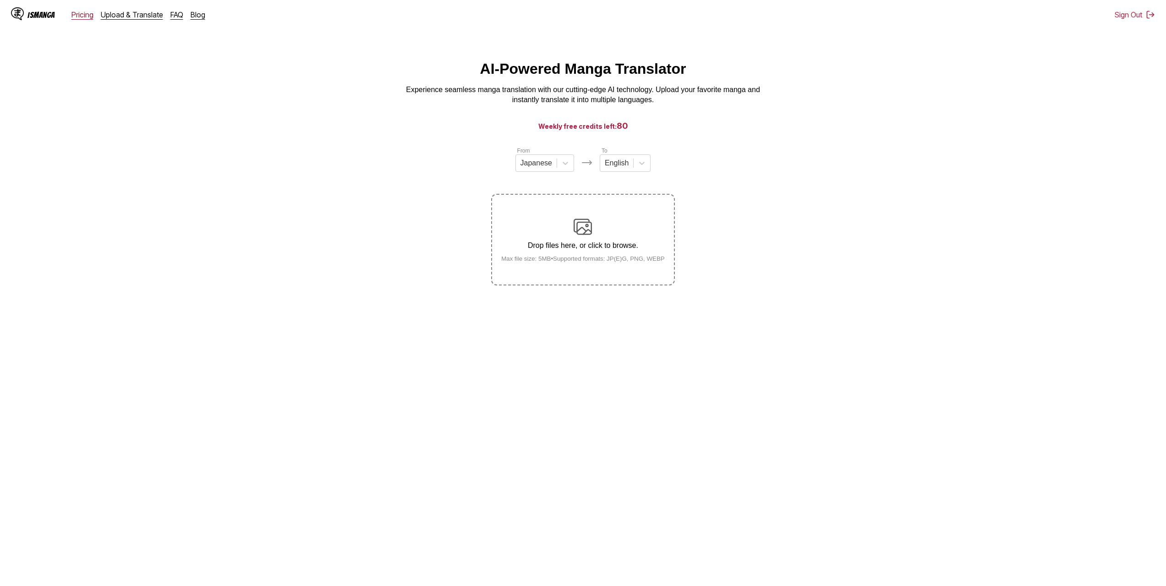 This screenshot has height=586, width=1166. Describe the element at coordinates (622, 126) in the screenshot. I see `span: 80` at that location.